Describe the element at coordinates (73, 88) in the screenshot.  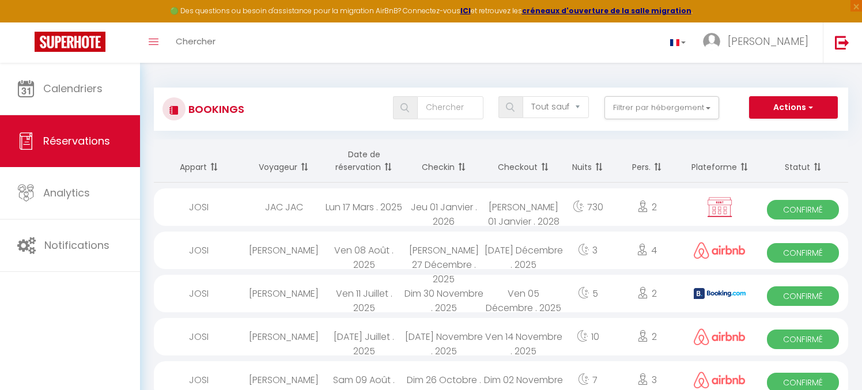
I see `span: Calendriers` at that location.